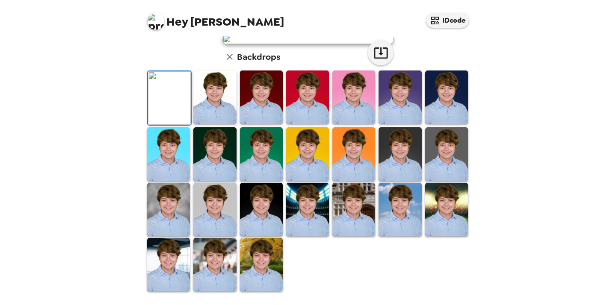 This screenshot has height=305, width=616. What do you see at coordinates (177, 22) in the screenshot?
I see `span: Hey` at bounding box center [177, 22].